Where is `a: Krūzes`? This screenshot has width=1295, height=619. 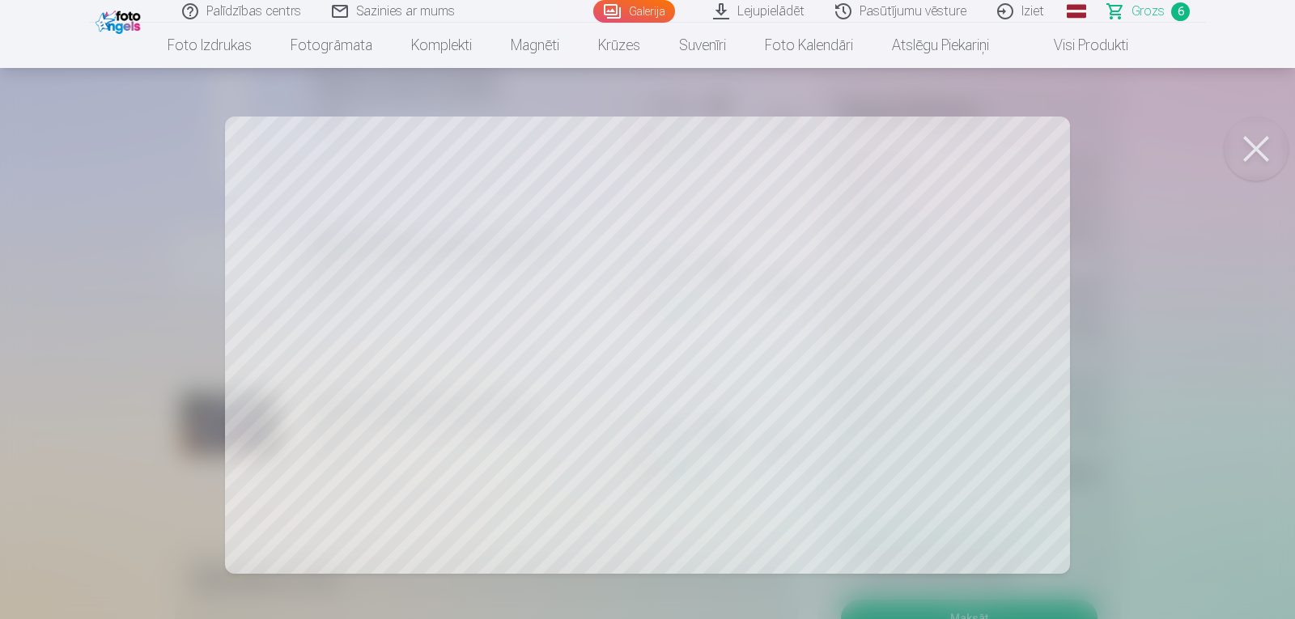 a: Krūzes is located at coordinates (619, 45).